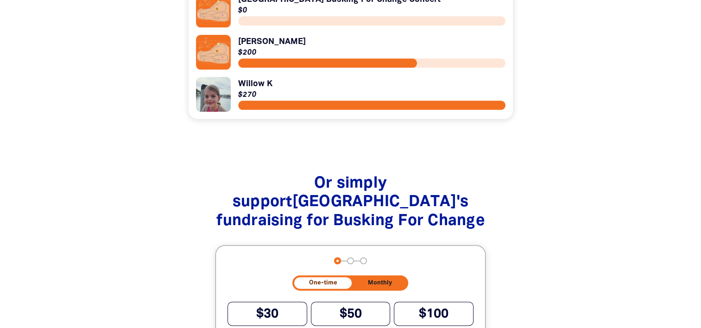  I want to click on button: $100, so click(434, 313).